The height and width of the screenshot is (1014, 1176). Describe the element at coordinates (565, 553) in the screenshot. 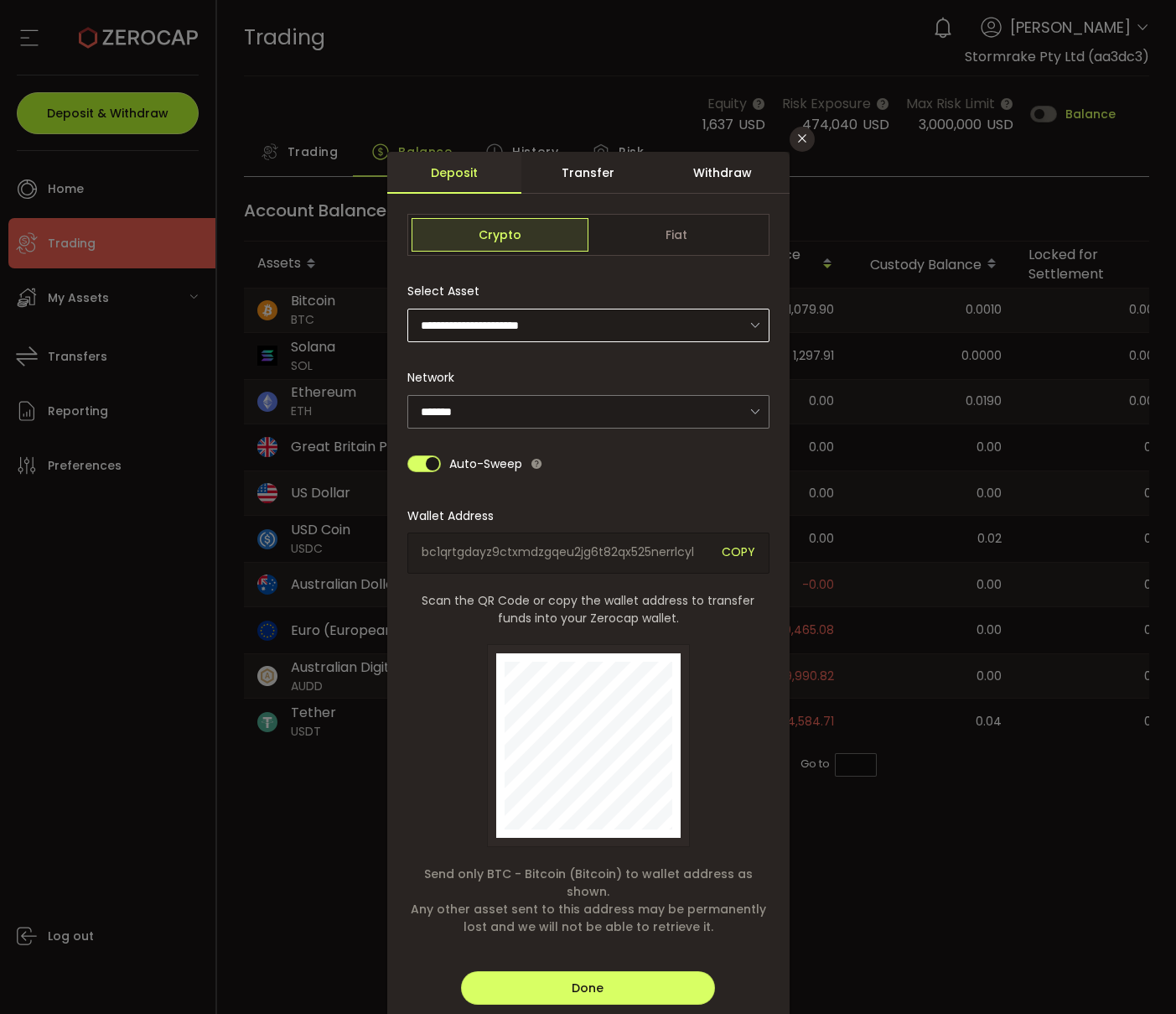

I see `span: bc1qrtgdayz9ctxmdzgqeu2jg6t82qx525nerrlcyl` at that location.